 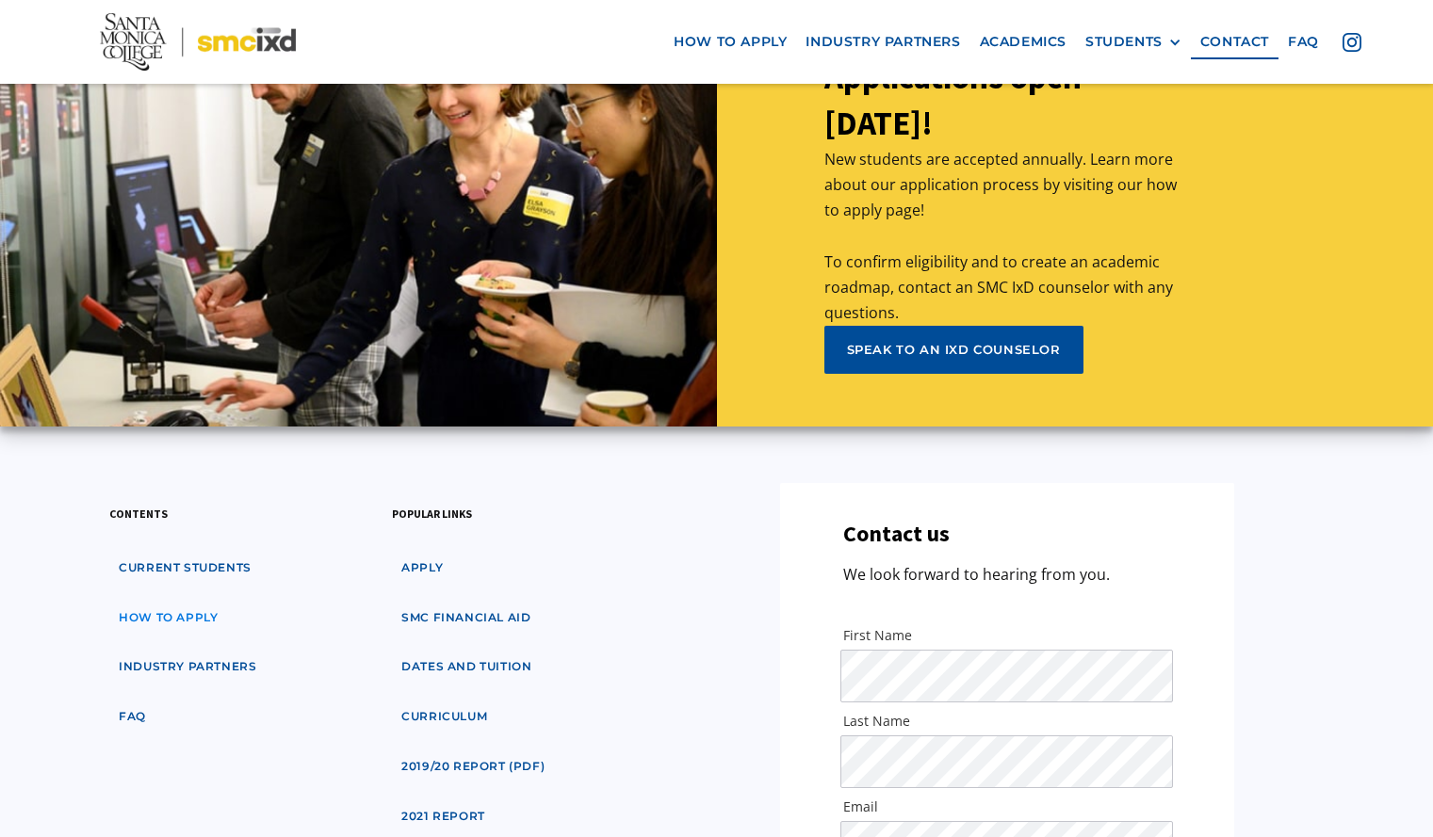 I want to click on a: Current students, so click(x=185, y=568).